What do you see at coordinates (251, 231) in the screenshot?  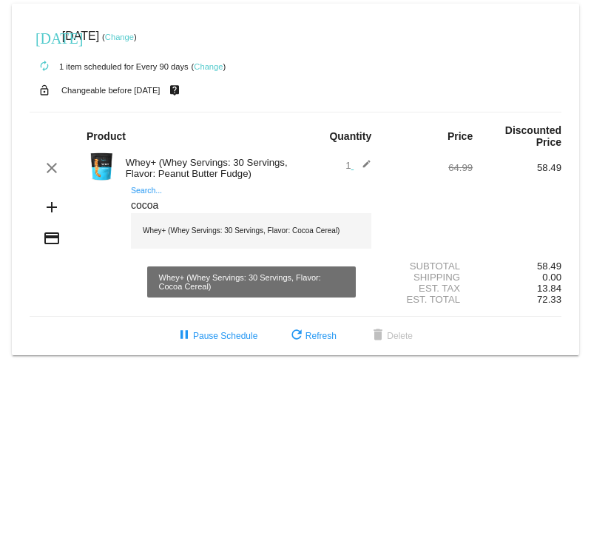 I see `div: Whey+ (Whey Servings: 30 Servings, Flavor: Cocoa Cereal)` at bounding box center [251, 231].